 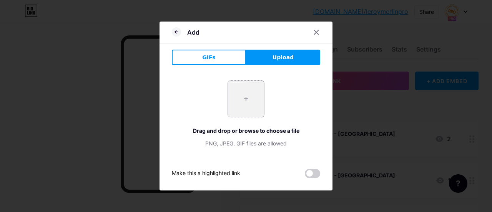 What do you see at coordinates (193, 32) in the screenshot?
I see `div: Add` at bounding box center [193, 32].